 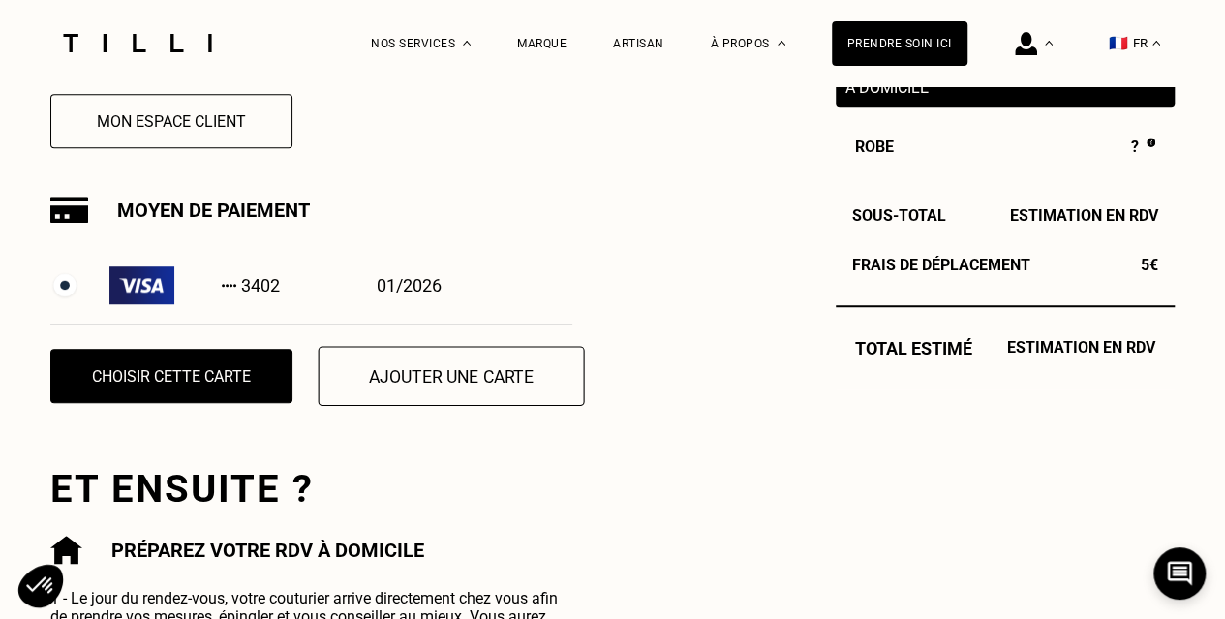 What do you see at coordinates (1005, 348) in the screenshot?
I see `div: Total estimé` at bounding box center [1005, 348].